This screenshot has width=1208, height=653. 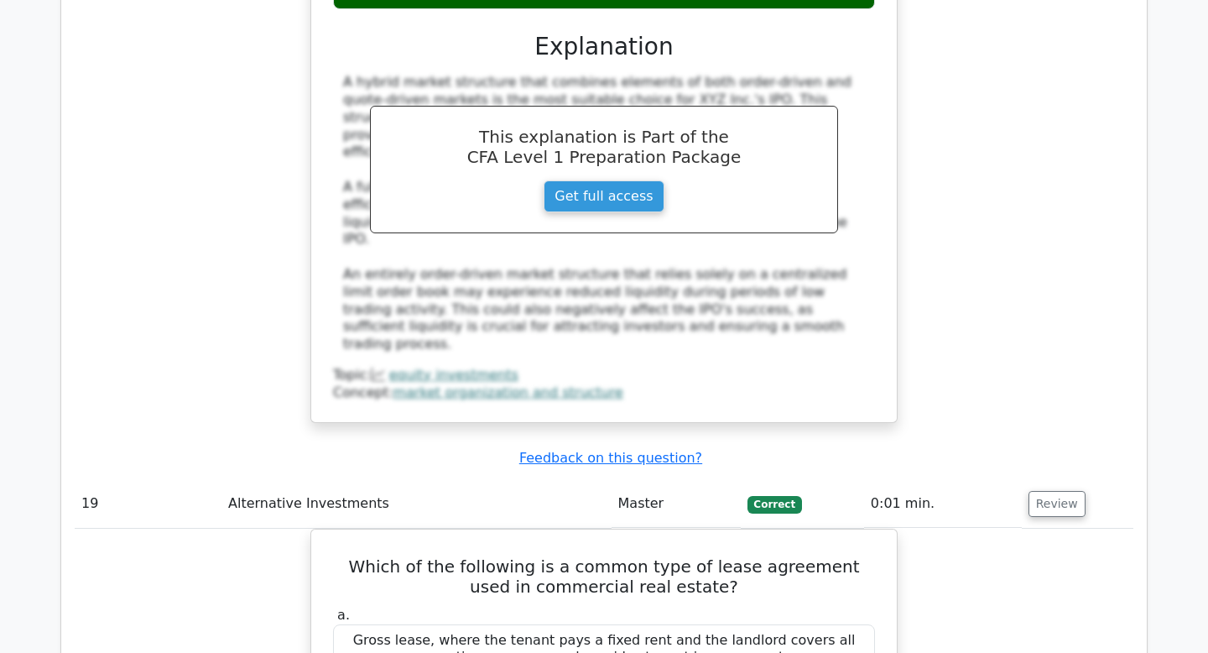 I want to click on h5: Which of the following is a common type of lease agreement used in commercial real estate?, so click(x=604, y=576).